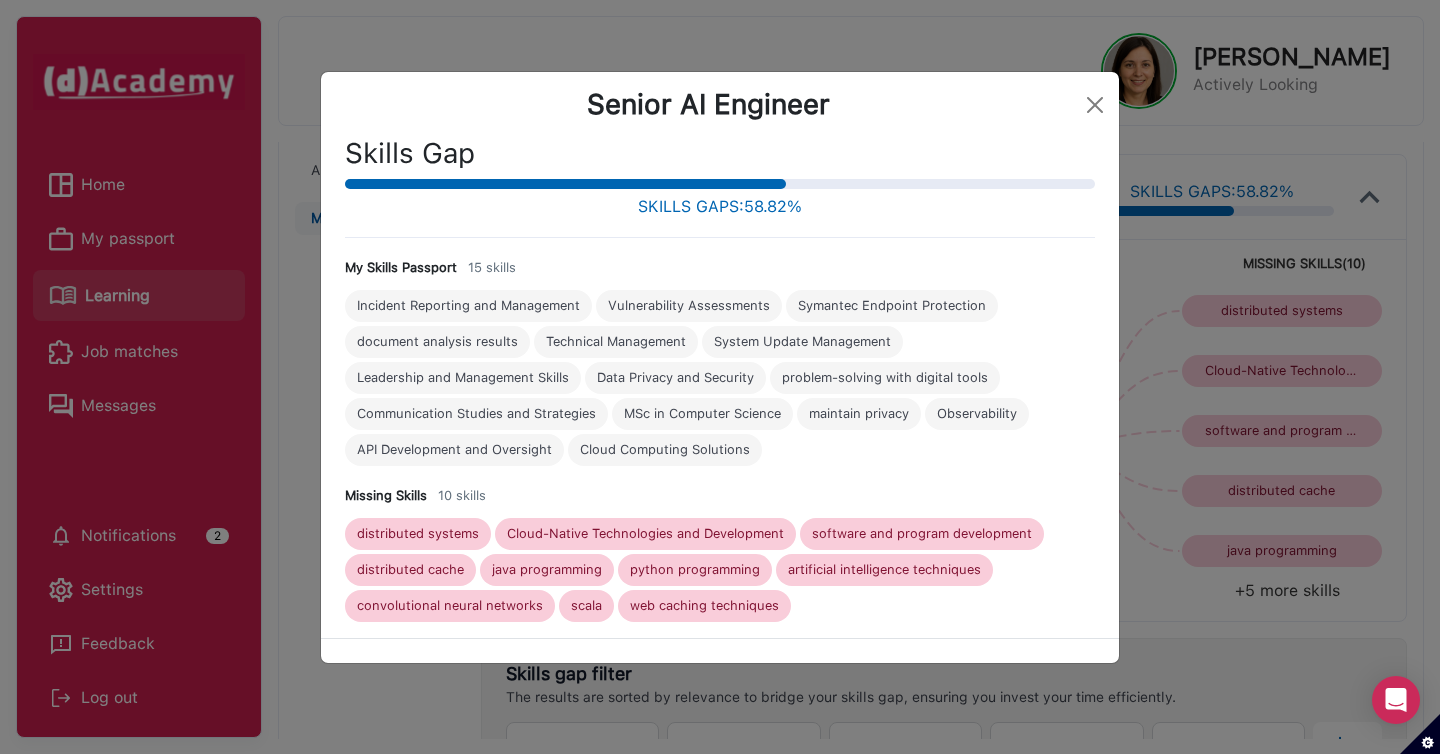  I want to click on div: web caching techniques, so click(704, 606).